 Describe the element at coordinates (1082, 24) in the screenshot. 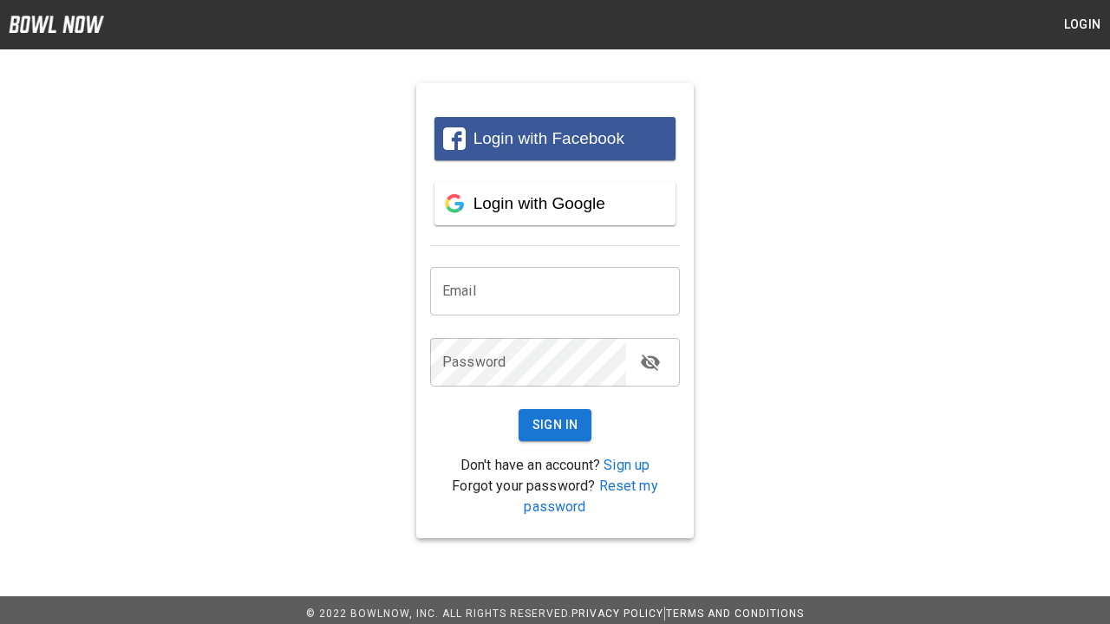

I see `button: Login` at that location.